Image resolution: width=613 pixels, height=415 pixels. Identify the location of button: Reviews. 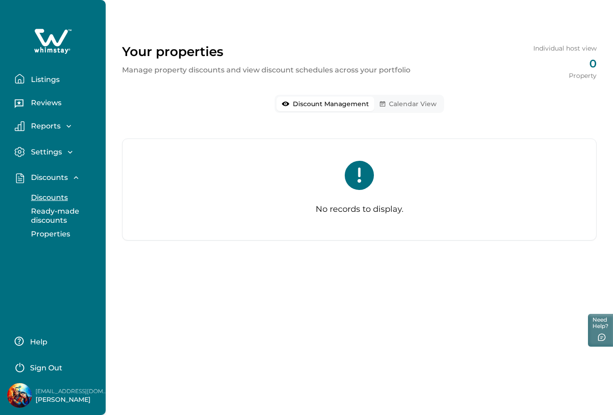
(56, 104).